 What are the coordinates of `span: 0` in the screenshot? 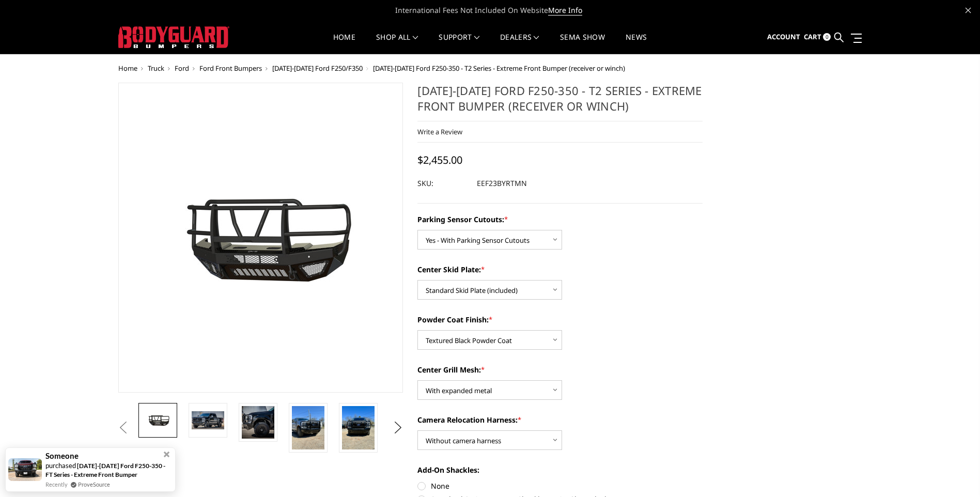 It's located at (827, 37).